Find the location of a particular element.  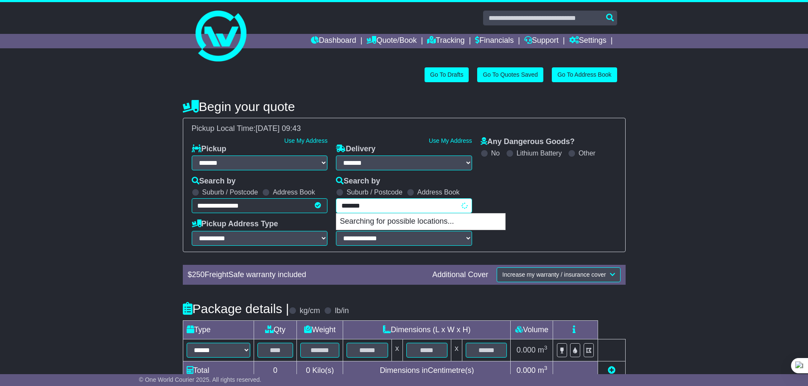

a: Go To Drafts is located at coordinates (447, 75).